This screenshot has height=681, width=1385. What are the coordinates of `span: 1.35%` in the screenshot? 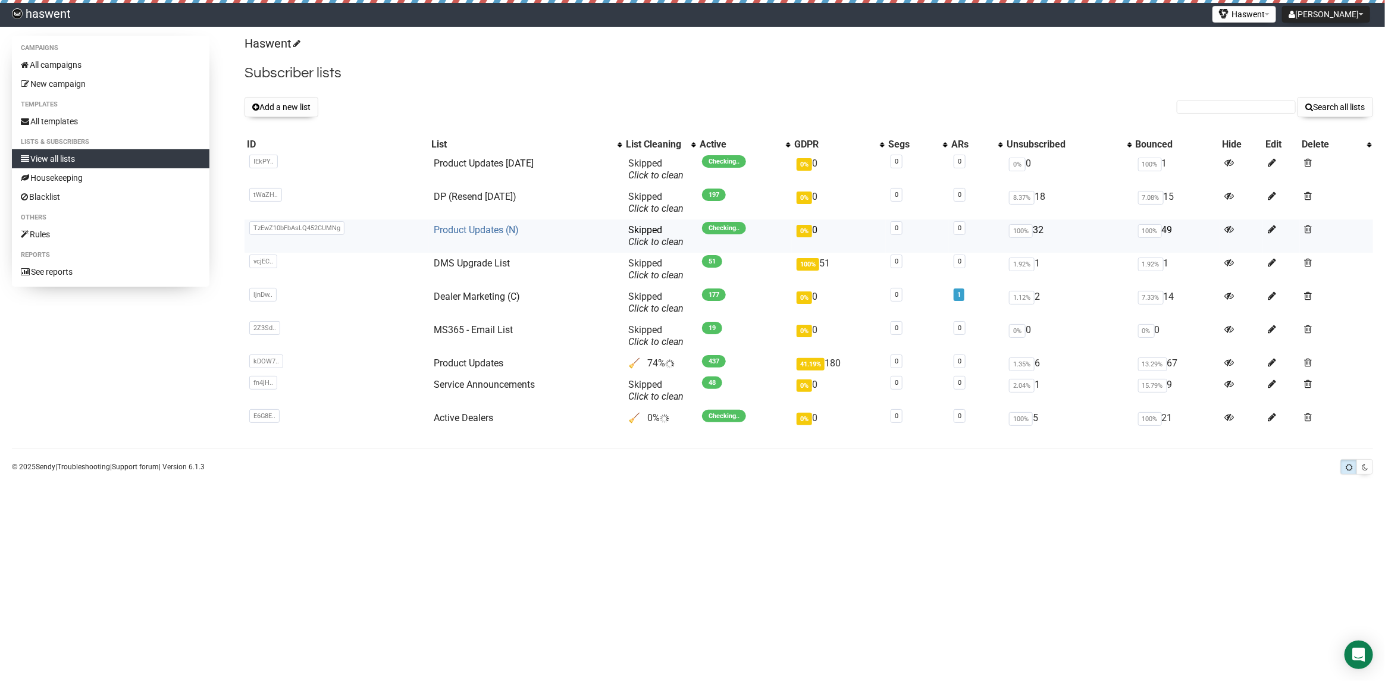 It's located at (1021, 364).